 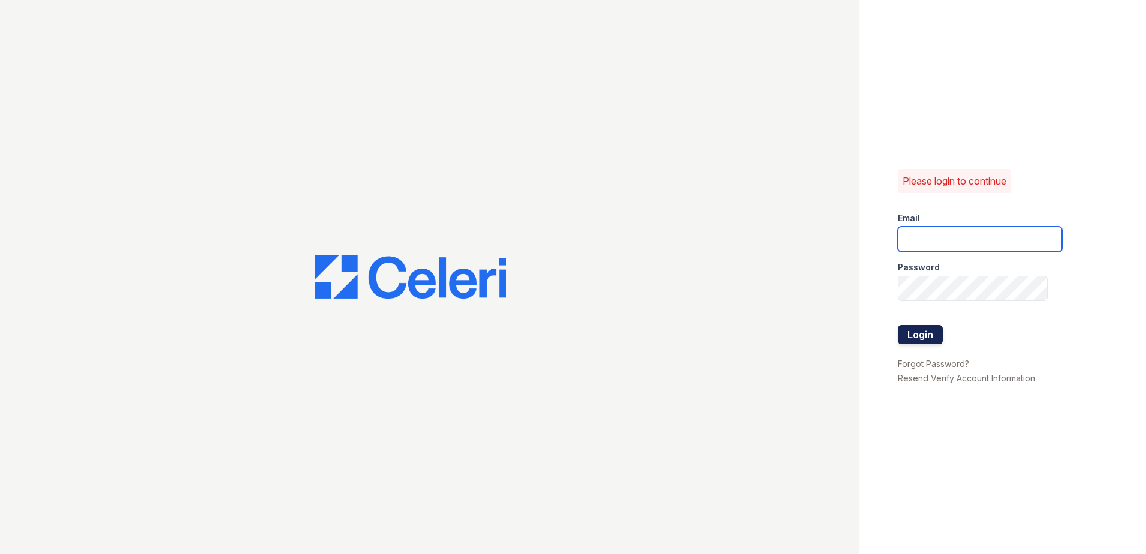 I want to click on img: CE_Logo_Blue-a8612792a0a2168367f1c8372b55b34899dd931a85d93a1a3d3e32e68fde9ad4.png, so click(x=410, y=277).